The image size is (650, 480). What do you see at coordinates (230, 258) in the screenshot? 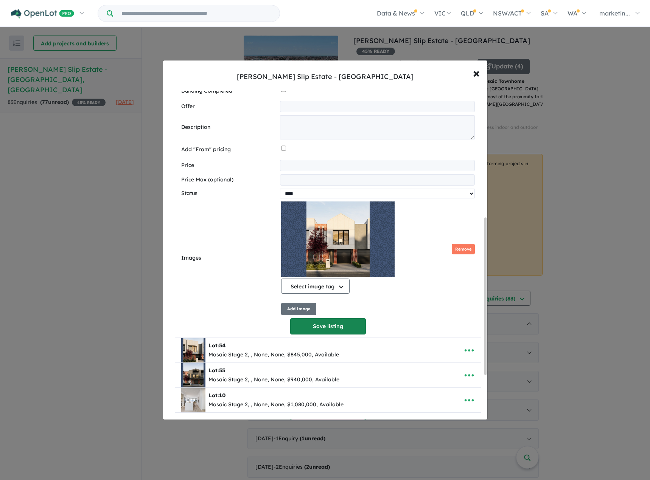
I see `label: Images` at bounding box center [230, 258].